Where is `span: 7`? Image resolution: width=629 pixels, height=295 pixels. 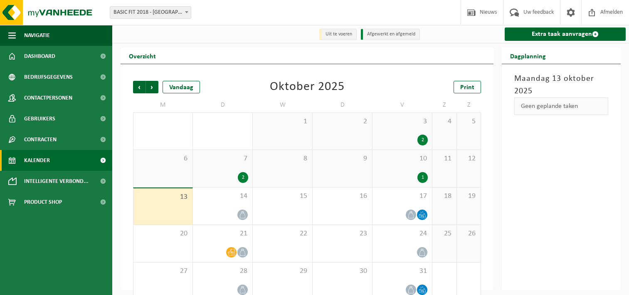 span: 7 is located at coordinates (223, 159).